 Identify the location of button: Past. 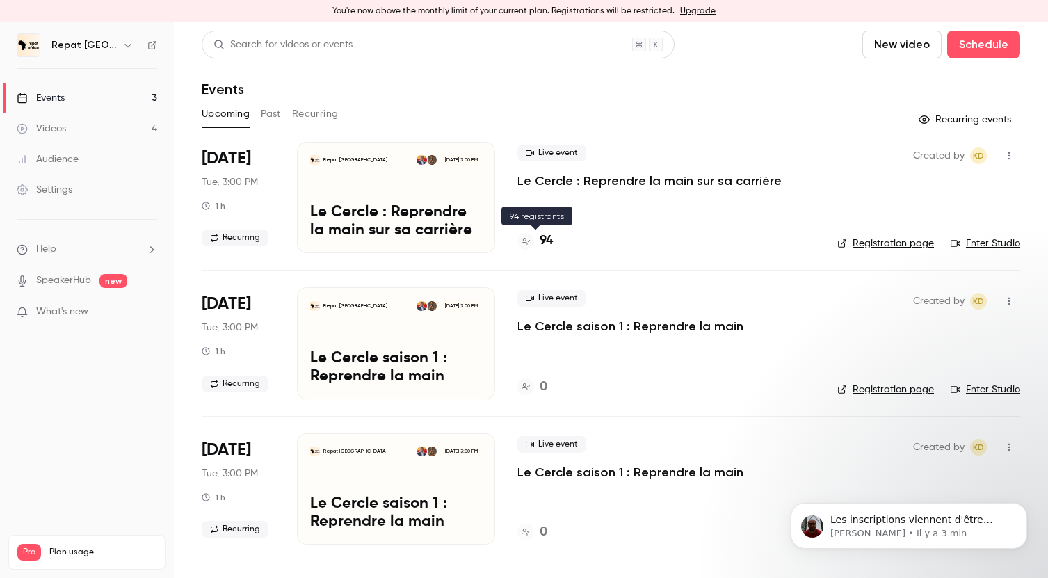
(271, 114).